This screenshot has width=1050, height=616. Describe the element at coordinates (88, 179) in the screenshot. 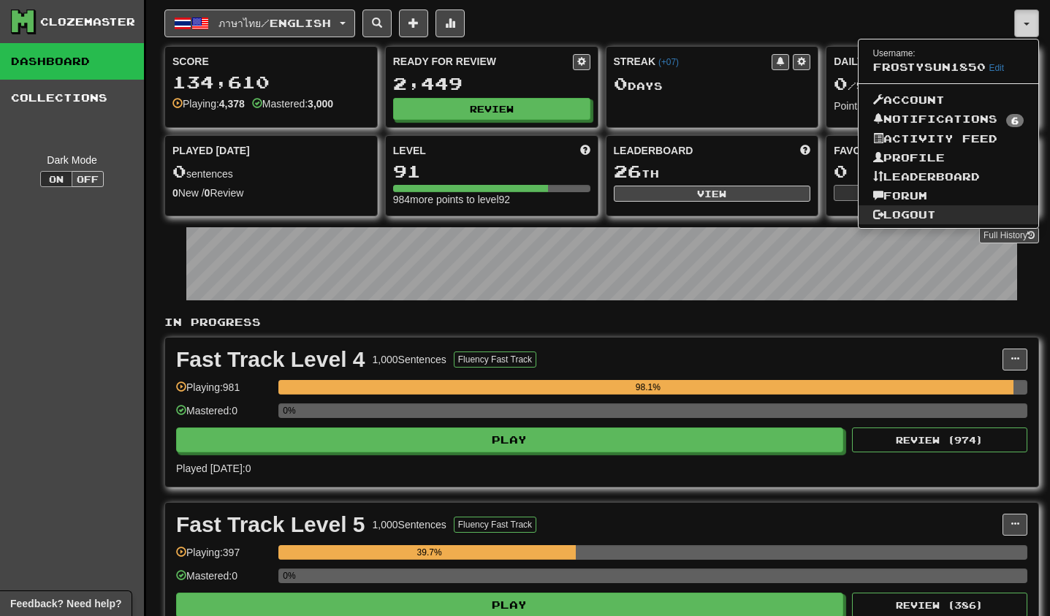

I see `button: Off` at that location.